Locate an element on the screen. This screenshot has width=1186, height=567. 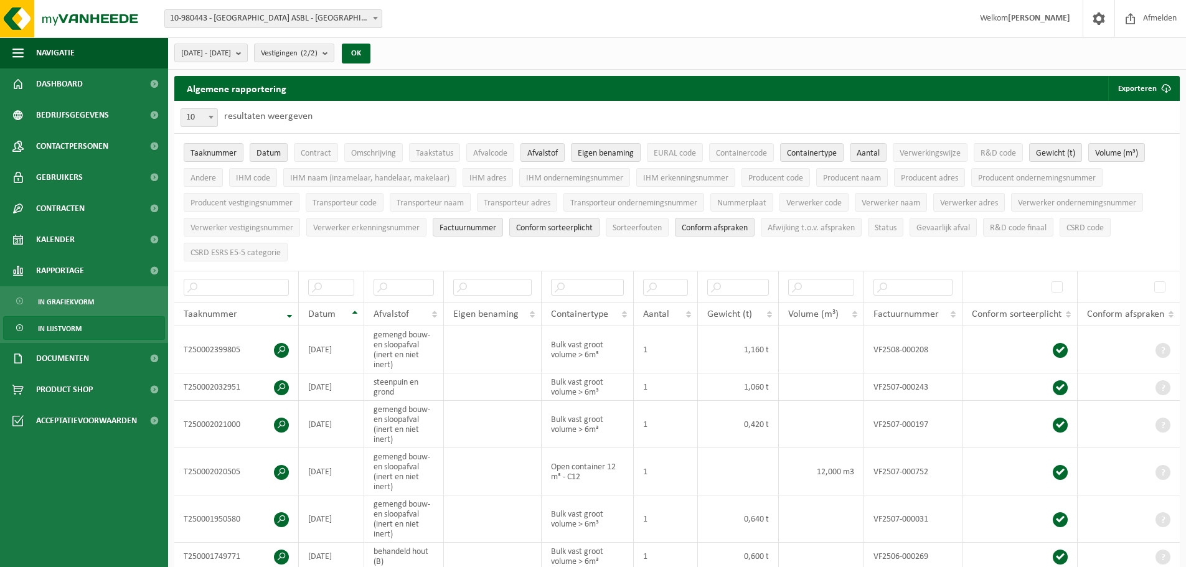
span: Verwerker erkenningsnummer is located at coordinates (366, 228).